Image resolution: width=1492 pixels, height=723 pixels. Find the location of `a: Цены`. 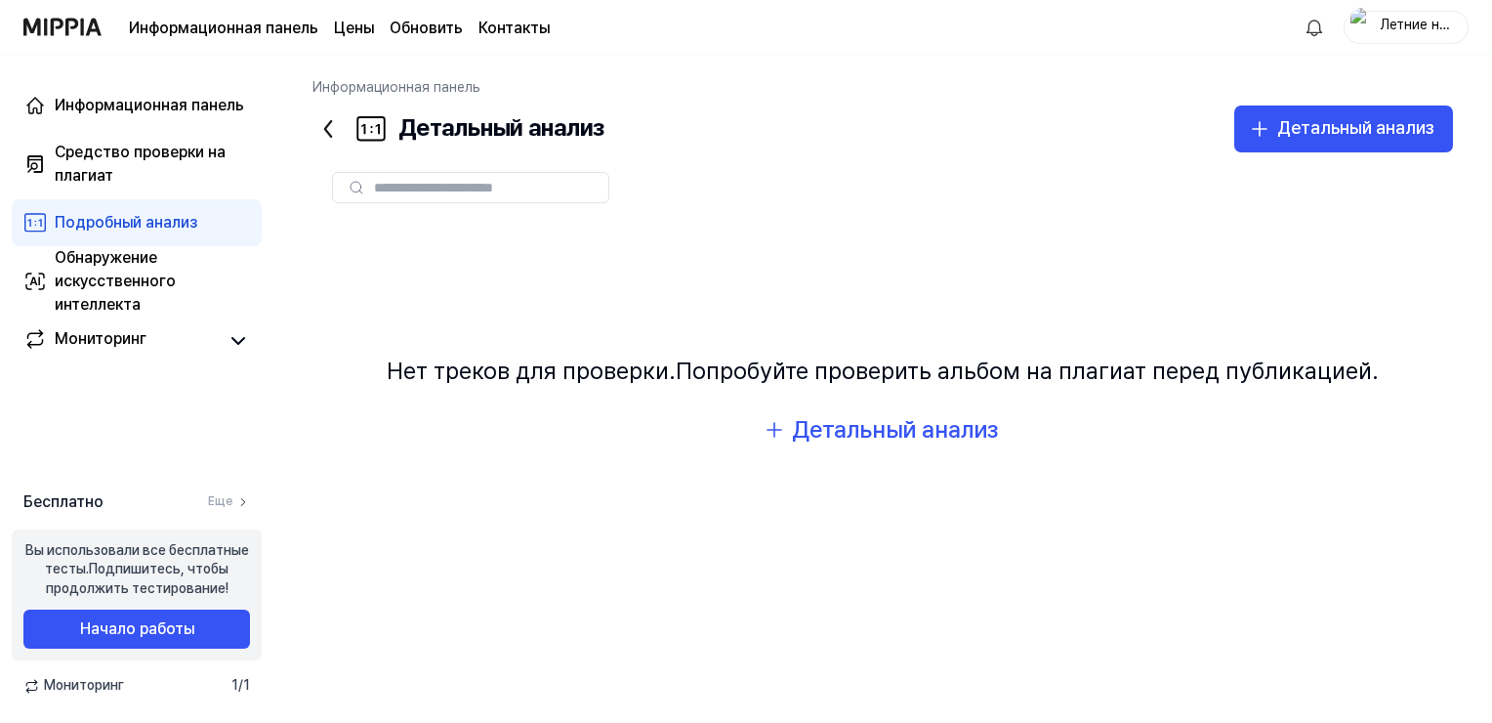

a: Цены is located at coordinates (353, 28).